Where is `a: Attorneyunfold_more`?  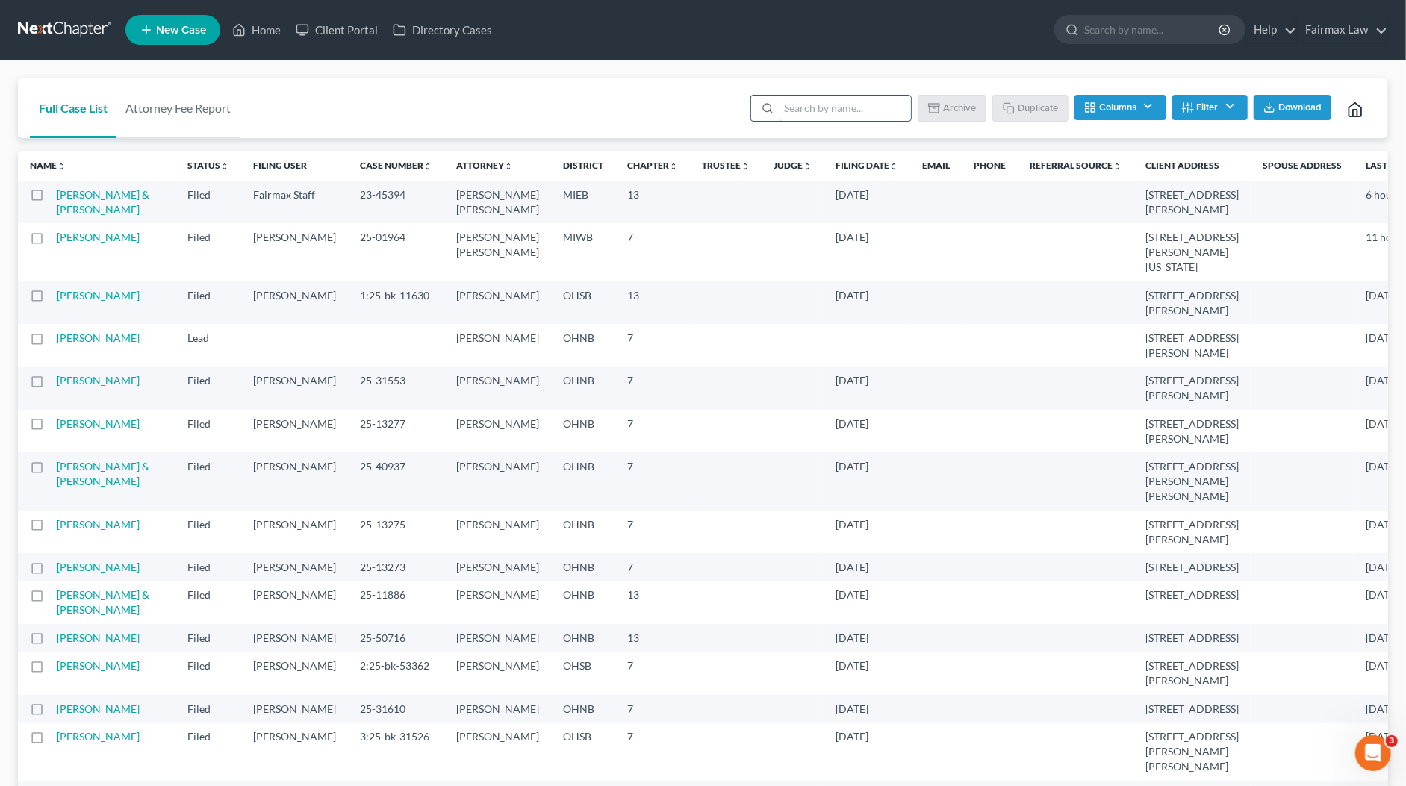
a: Attorneyunfold_more is located at coordinates (484, 165).